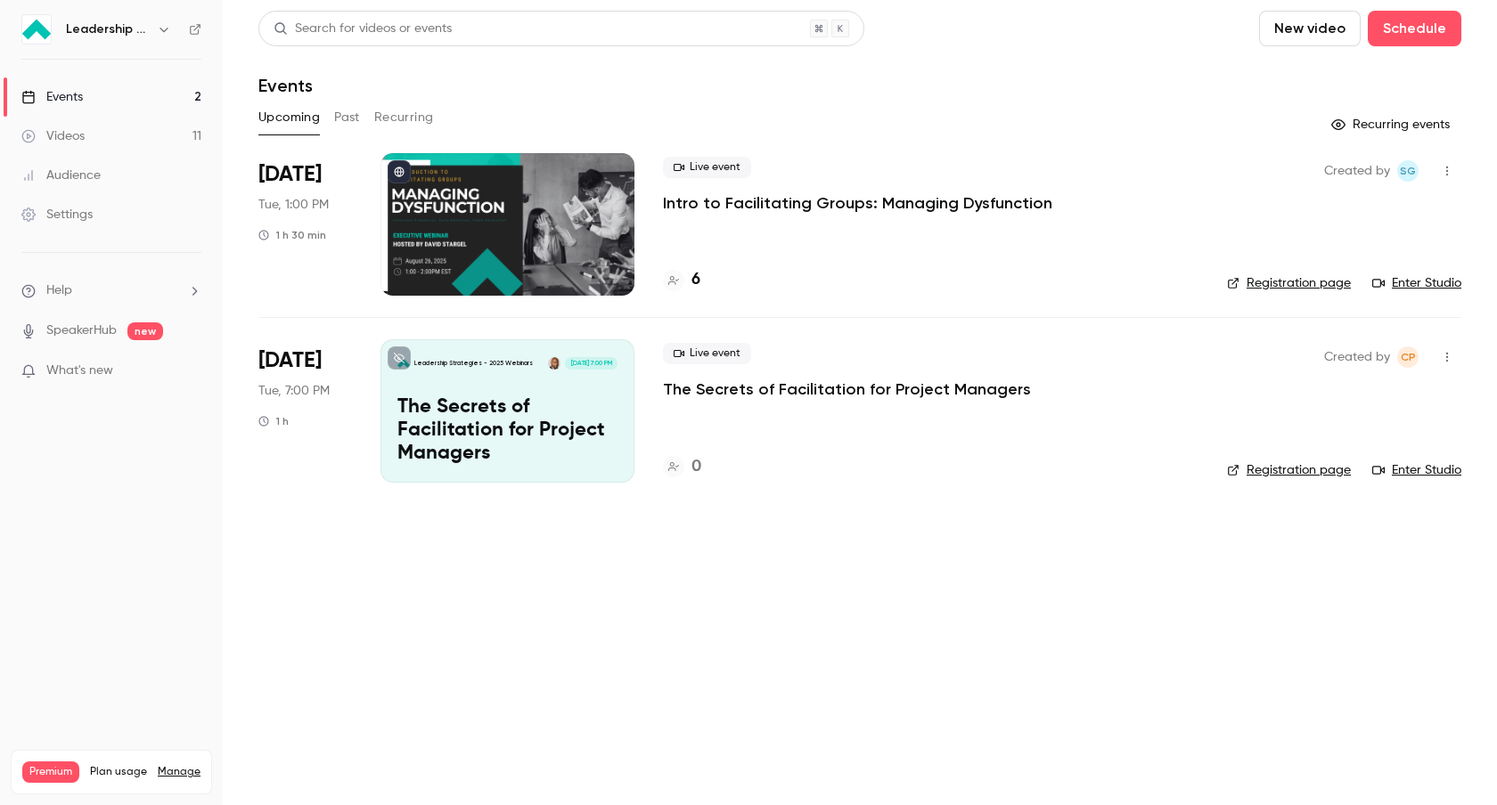  I want to click on a: 0, so click(682, 467).